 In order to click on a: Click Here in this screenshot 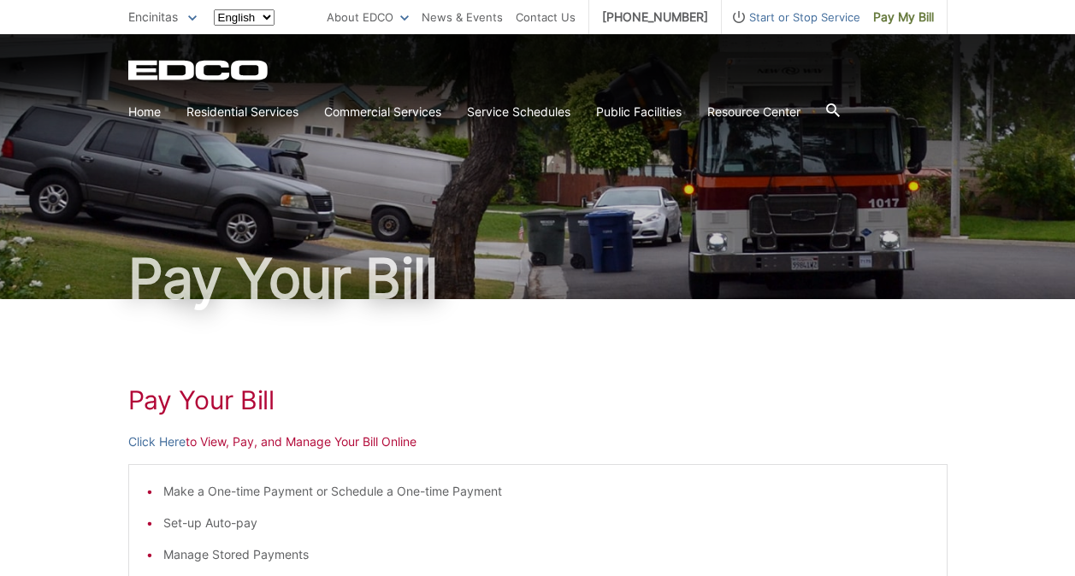, I will do `click(156, 442)`.